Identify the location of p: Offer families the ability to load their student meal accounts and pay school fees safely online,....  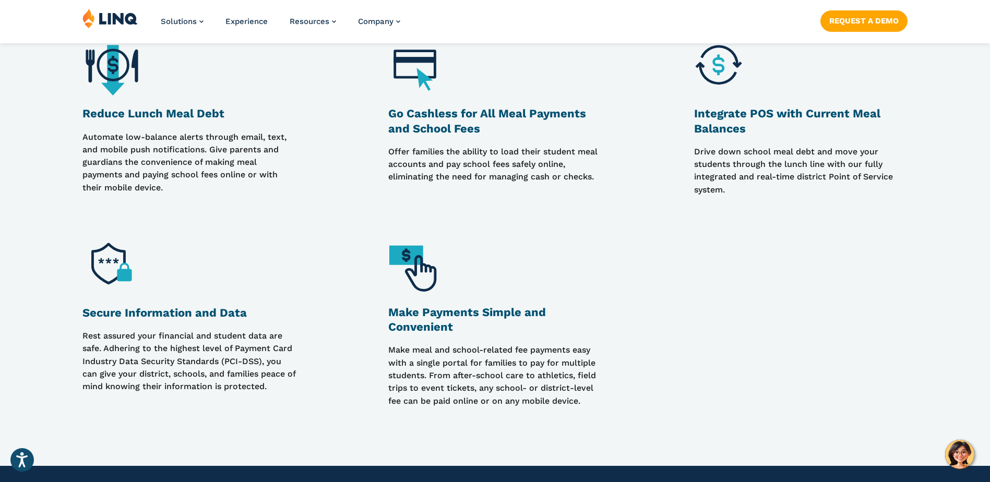
(495, 171).